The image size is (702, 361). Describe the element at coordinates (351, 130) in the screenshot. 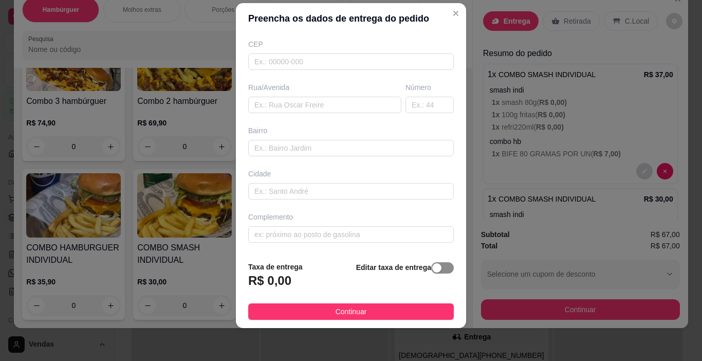

I see `div: Bairro` at that location.